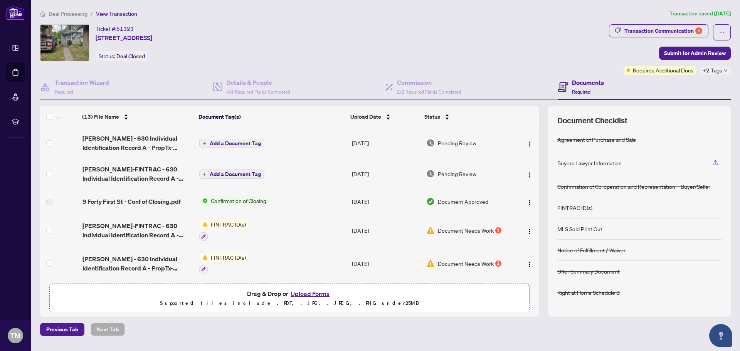 Image resolution: width=740 pixels, height=351 pixels. What do you see at coordinates (238, 201) in the screenshot?
I see `span: Confirmation of Closing` at bounding box center [238, 201].